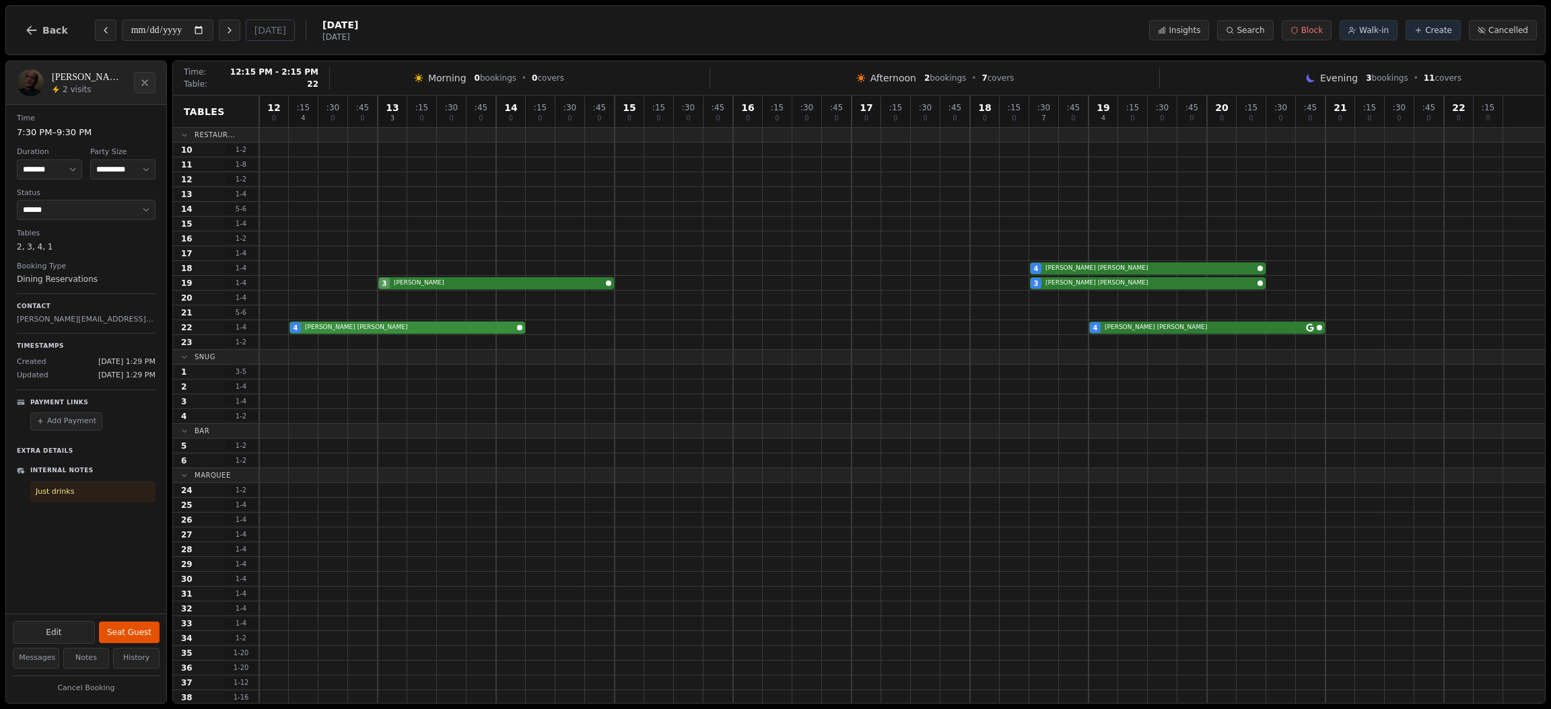  What do you see at coordinates (36, 658) in the screenshot?
I see `button: Messages` at bounding box center [36, 658].